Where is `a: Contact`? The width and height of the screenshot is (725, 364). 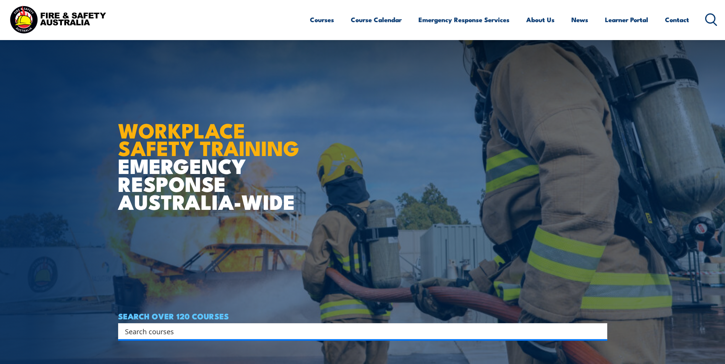
a: Contact is located at coordinates (677, 19).